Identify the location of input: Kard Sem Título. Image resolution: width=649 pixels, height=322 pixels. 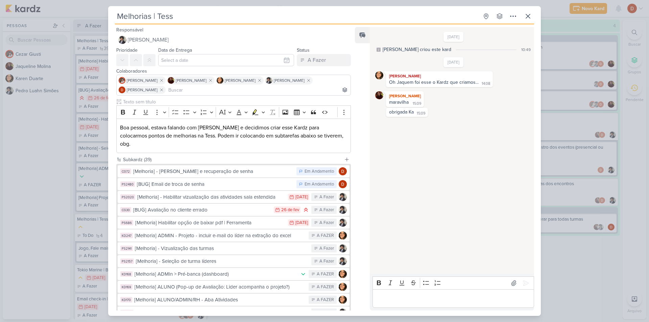
(297, 16).